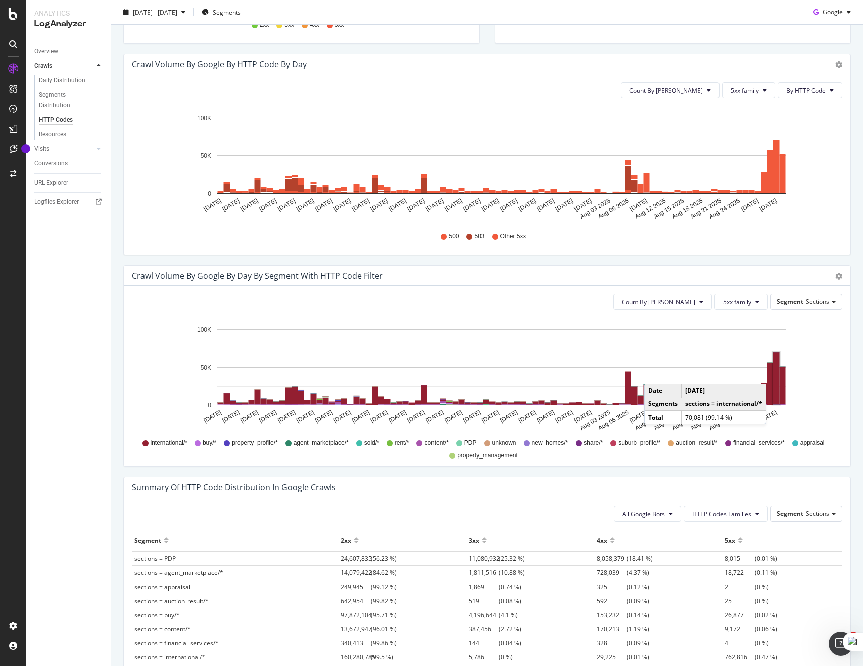 Image resolution: width=863 pixels, height=666 pixels. What do you see at coordinates (806, 90) in the screenshot?
I see `span: By HTTP Code` at bounding box center [806, 90].